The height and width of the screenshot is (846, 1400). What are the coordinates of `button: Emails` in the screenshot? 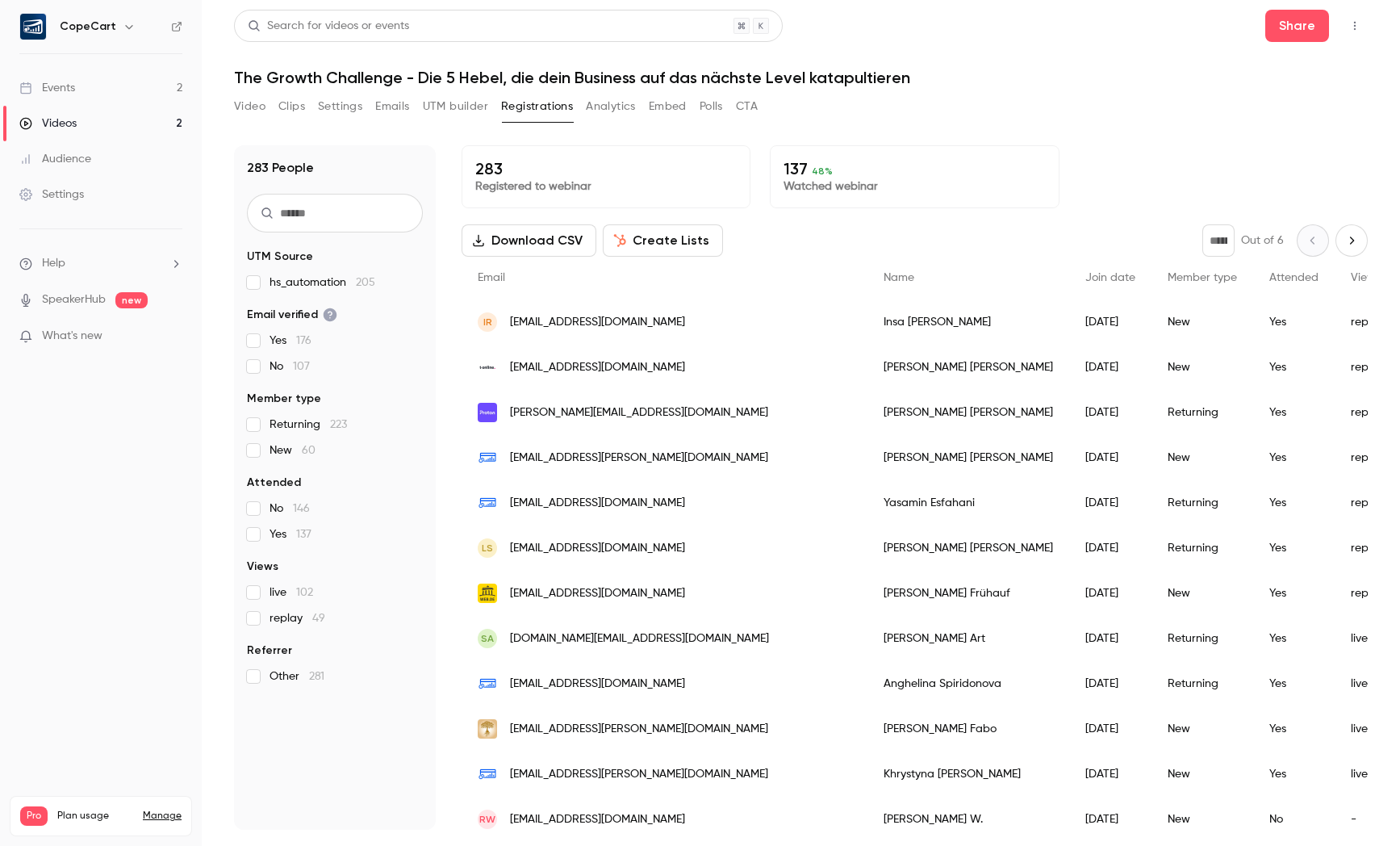 It's located at (393, 107).